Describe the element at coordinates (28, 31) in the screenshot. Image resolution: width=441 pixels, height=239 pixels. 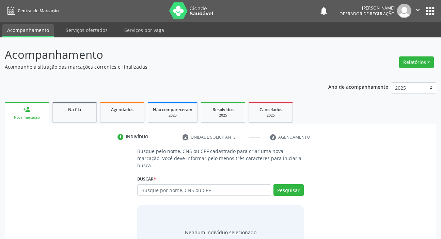
I see `a: Acompanhamento` at that location.